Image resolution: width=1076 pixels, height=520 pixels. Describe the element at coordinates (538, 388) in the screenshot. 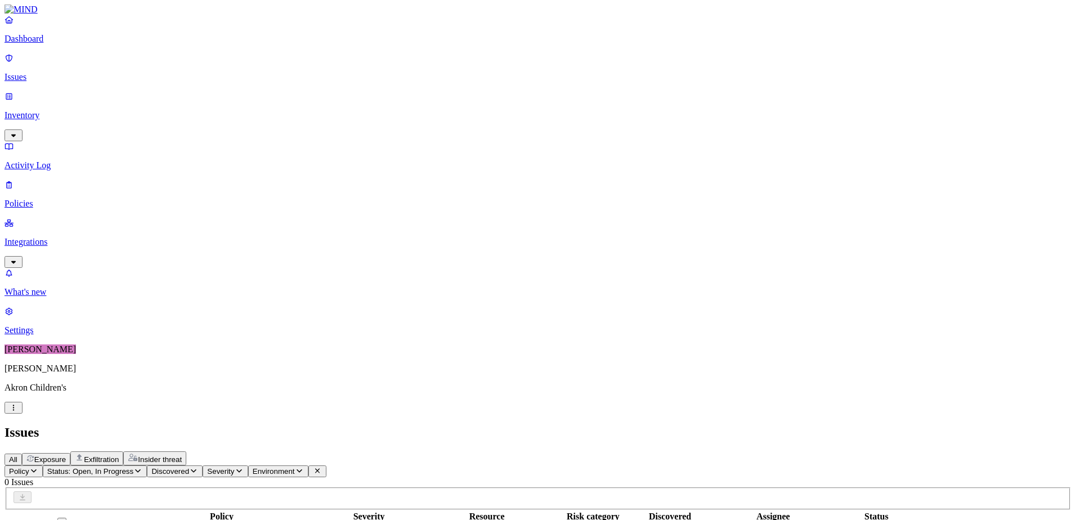

I see `p: Akron Children's` at that location.